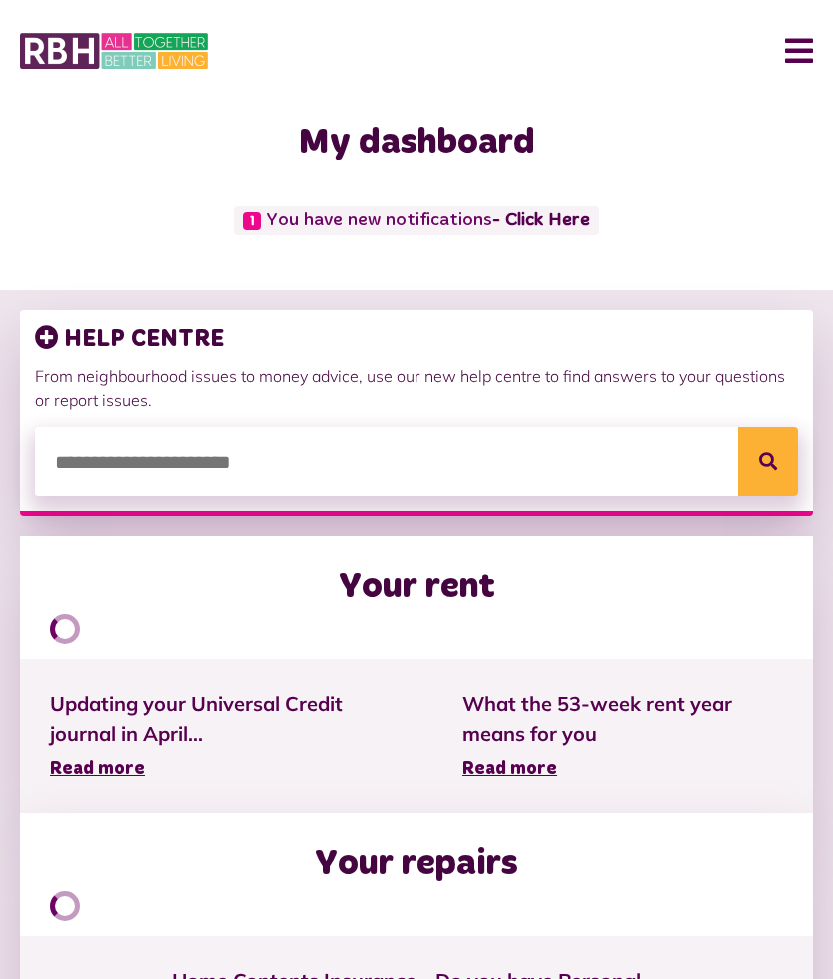  I want to click on h1: My dashboard, so click(417, 143).